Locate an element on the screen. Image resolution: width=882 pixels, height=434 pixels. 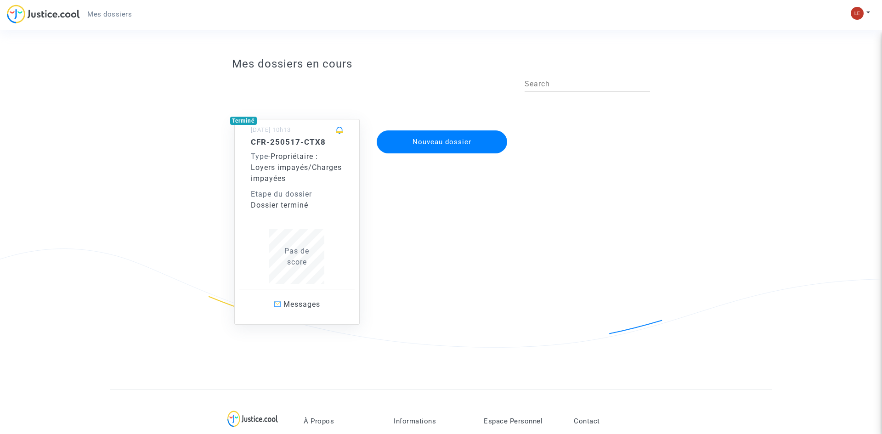
span: Mes dossiers is located at coordinates (109, 14).